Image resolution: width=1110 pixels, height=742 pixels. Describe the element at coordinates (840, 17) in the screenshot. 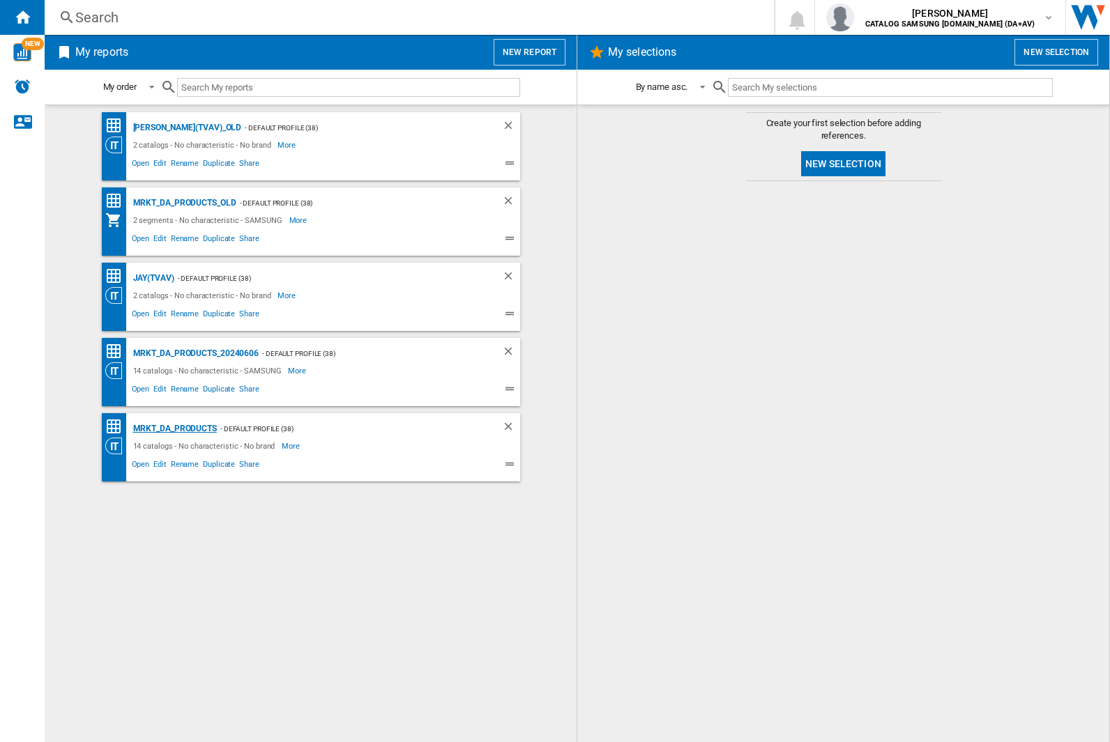

I see `img: profile.jpg` at that location.